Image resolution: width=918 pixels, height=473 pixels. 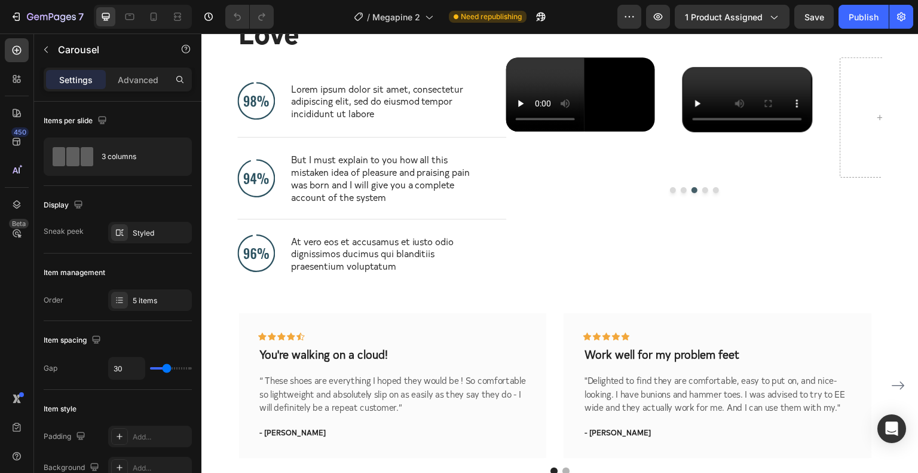 I want to click on div: 450, so click(x=20, y=132).